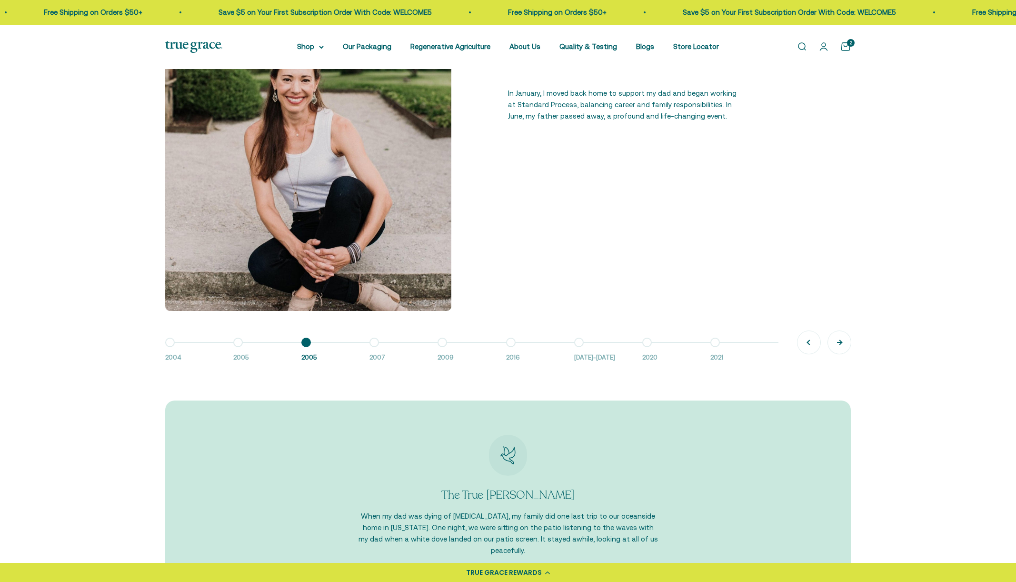  I want to click on button: 2009, so click(471, 352).